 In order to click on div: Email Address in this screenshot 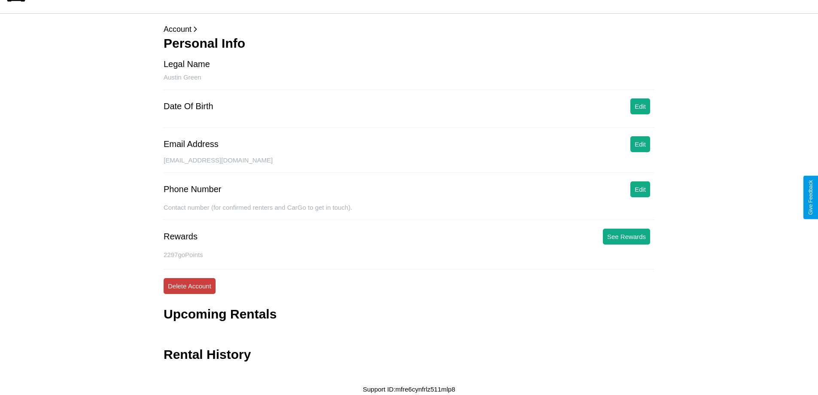, I will do `click(191, 144)`.